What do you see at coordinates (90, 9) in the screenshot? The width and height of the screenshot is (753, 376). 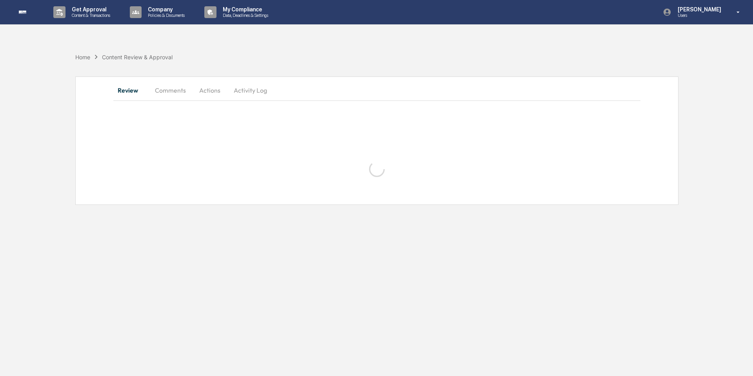 I see `p: Get Approval` at bounding box center [90, 9].